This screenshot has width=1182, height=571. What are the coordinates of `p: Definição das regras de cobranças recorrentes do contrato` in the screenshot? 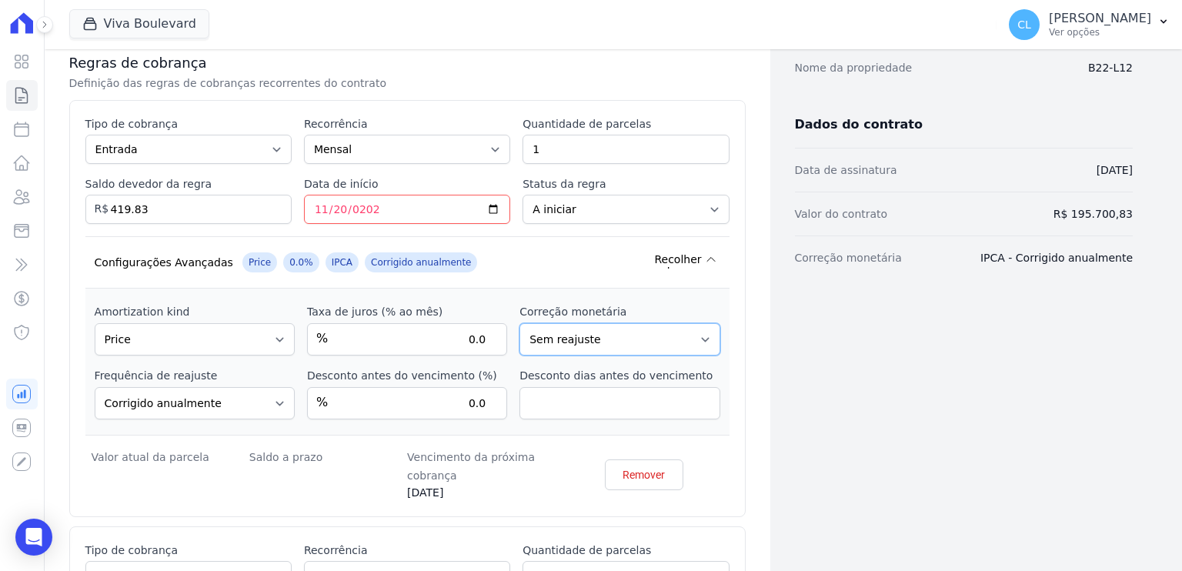 It's located at (328, 83).